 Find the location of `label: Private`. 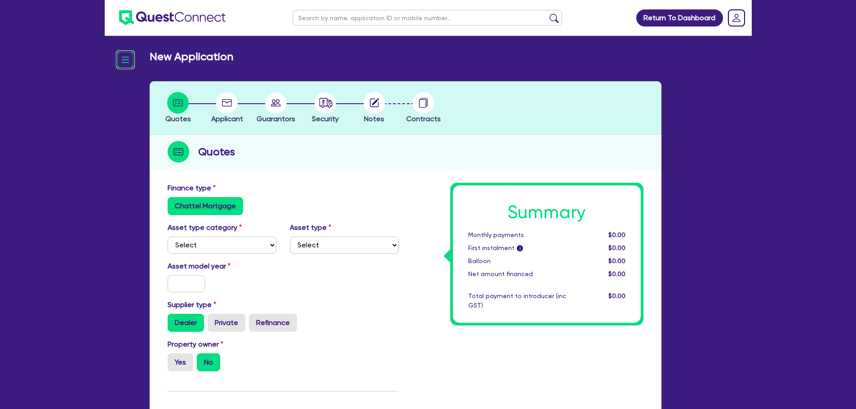

label: Private is located at coordinates (226, 323).